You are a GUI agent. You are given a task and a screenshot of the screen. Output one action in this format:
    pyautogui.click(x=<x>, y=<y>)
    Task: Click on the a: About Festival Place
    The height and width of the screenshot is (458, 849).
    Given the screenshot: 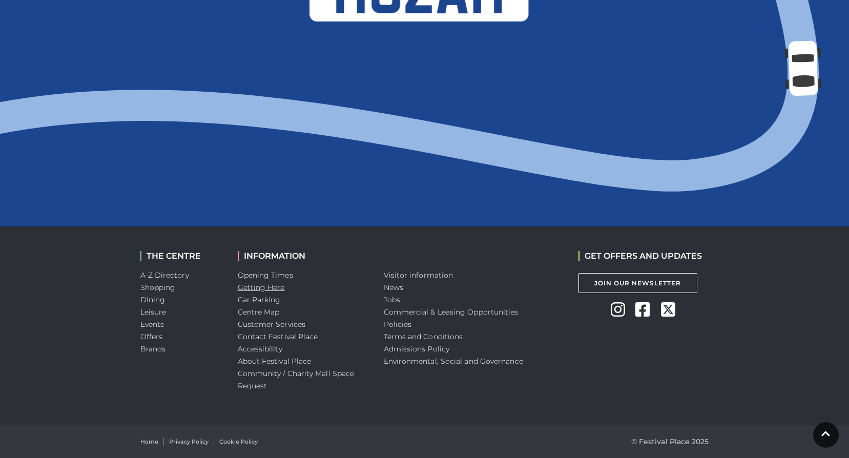 What is the action you would take?
    pyautogui.click(x=275, y=361)
    